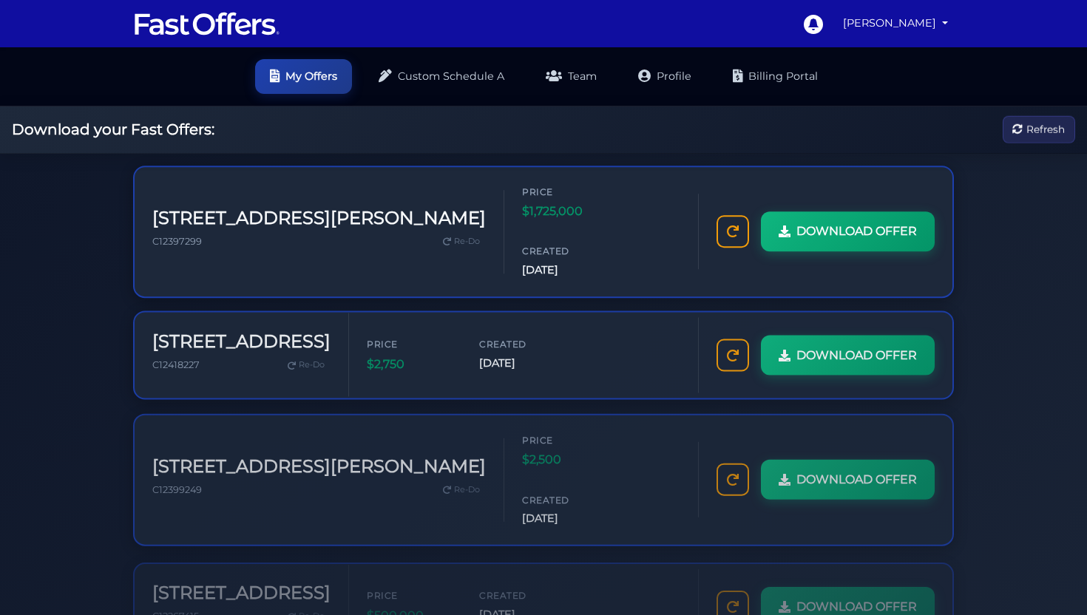 Image resolution: width=1087 pixels, height=615 pixels. I want to click on a: Custom Schedule A, so click(441, 76).